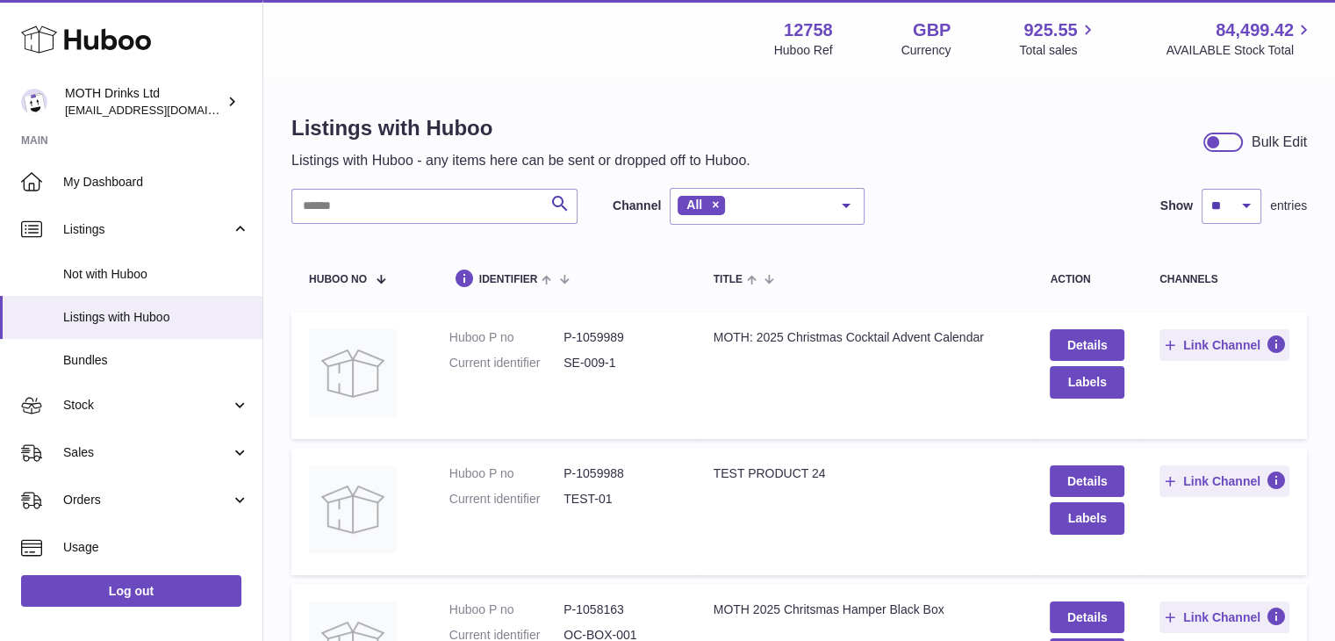 This screenshot has height=641, width=1335. What do you see at coordinates (865, 337) in the screenshot?
I see `div: MOTH: 2025 Christmas Cocktail Advent Calendar` at bounding box center [865, 337].